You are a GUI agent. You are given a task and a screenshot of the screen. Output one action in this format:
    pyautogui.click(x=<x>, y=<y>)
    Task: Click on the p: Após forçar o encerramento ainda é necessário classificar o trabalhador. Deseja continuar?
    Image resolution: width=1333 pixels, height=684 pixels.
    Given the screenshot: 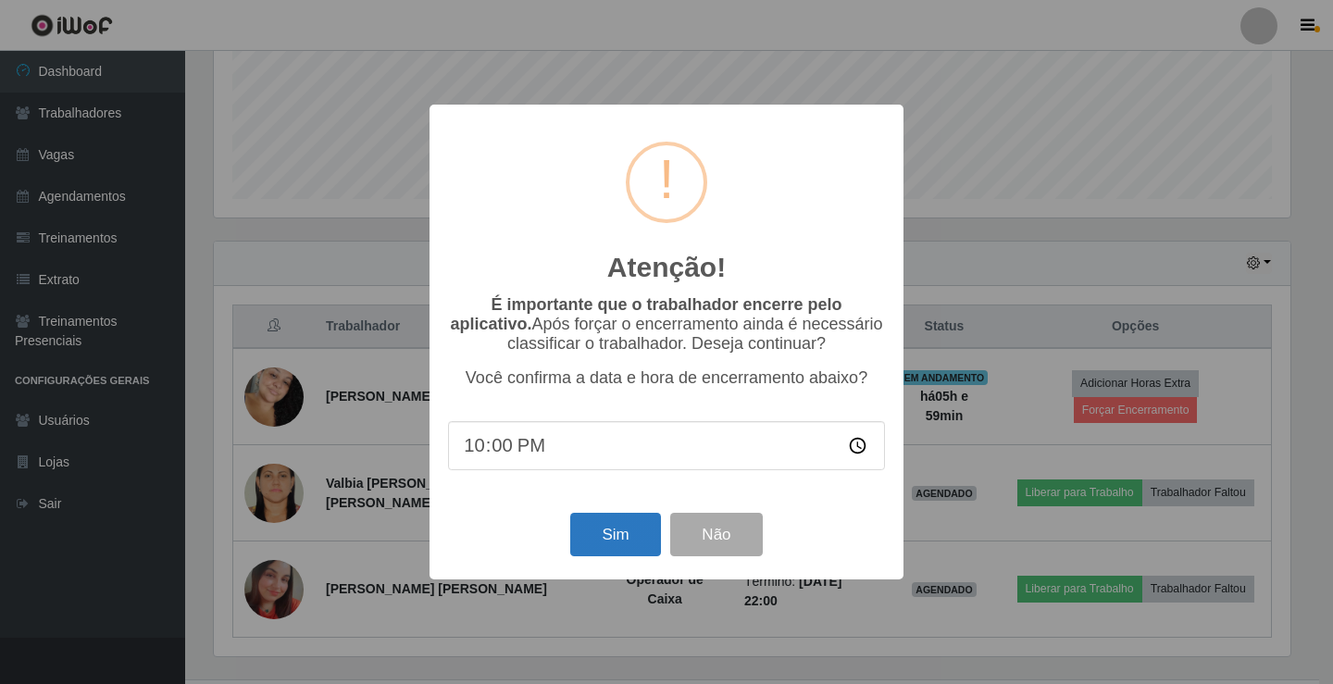 What is the action you would take?
    pyautogui.click(x=666, y=324)
    